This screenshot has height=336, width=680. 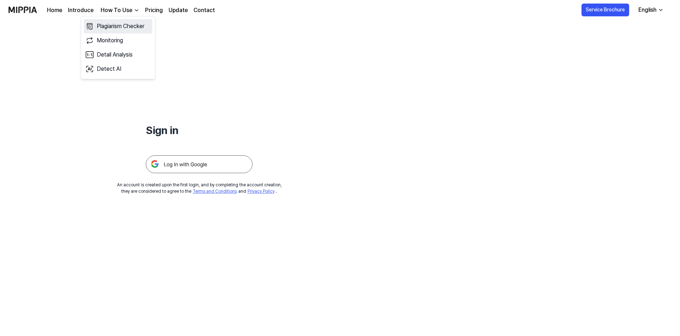 I want to click on img: 구글 로그인 버튼, so click(x=199, y=164).